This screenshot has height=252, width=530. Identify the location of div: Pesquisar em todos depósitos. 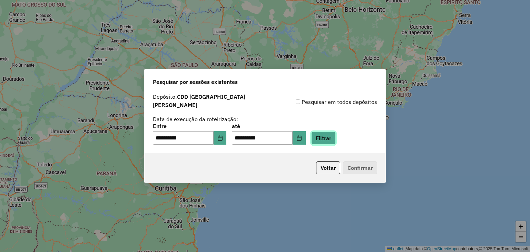
(321, 102).